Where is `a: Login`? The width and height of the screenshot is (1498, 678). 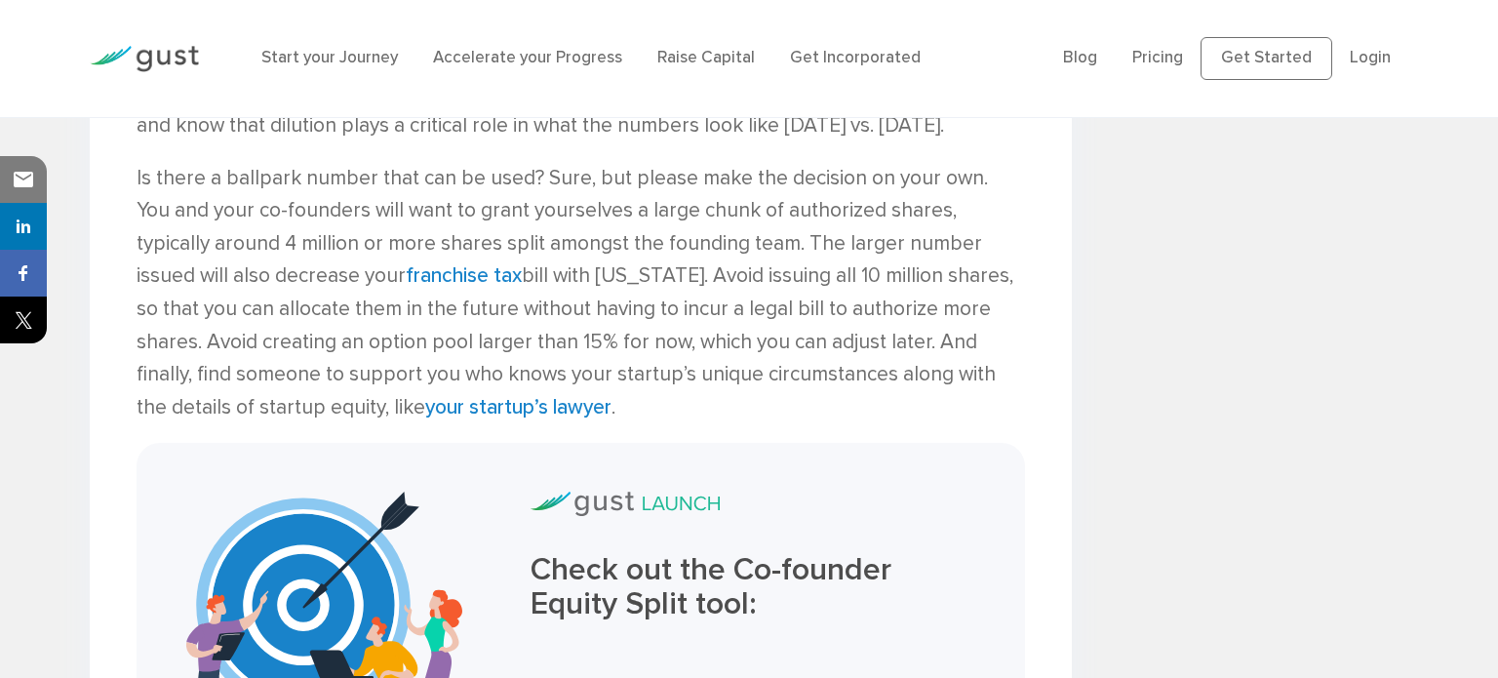 a: Login is located at coordinates (1370, 58).